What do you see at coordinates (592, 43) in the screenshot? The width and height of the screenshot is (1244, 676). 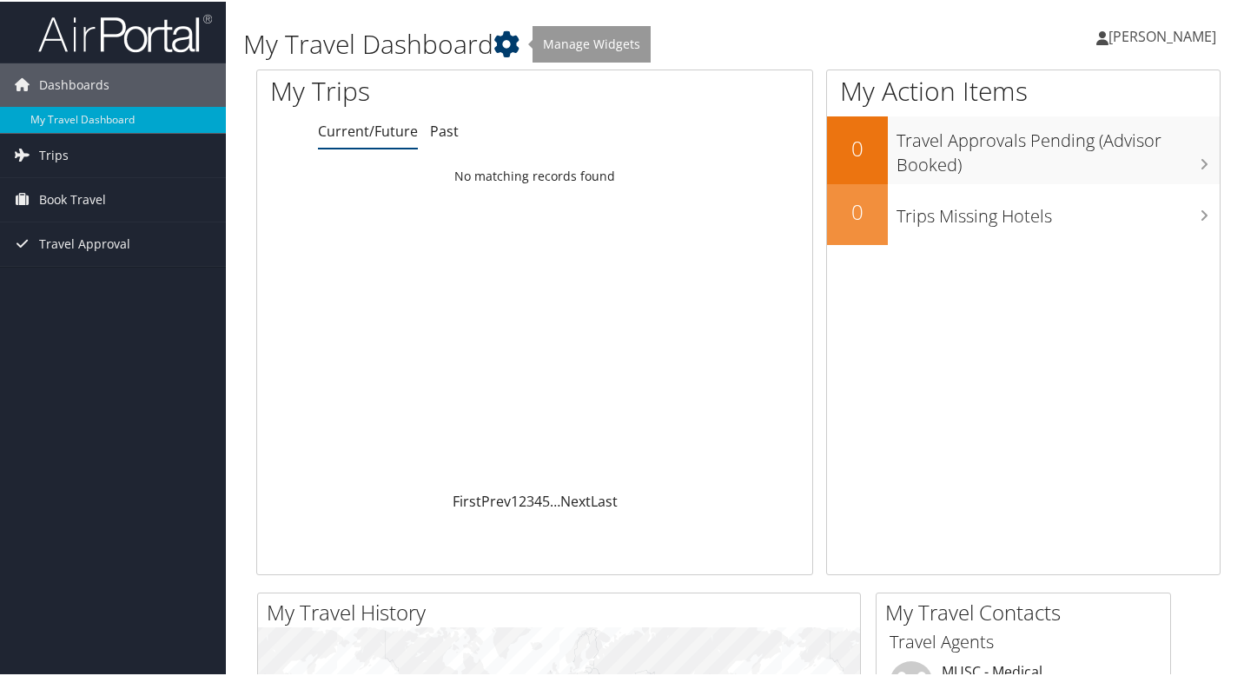 I see `span: Manage Widgets` at bounding box center [592, 43].